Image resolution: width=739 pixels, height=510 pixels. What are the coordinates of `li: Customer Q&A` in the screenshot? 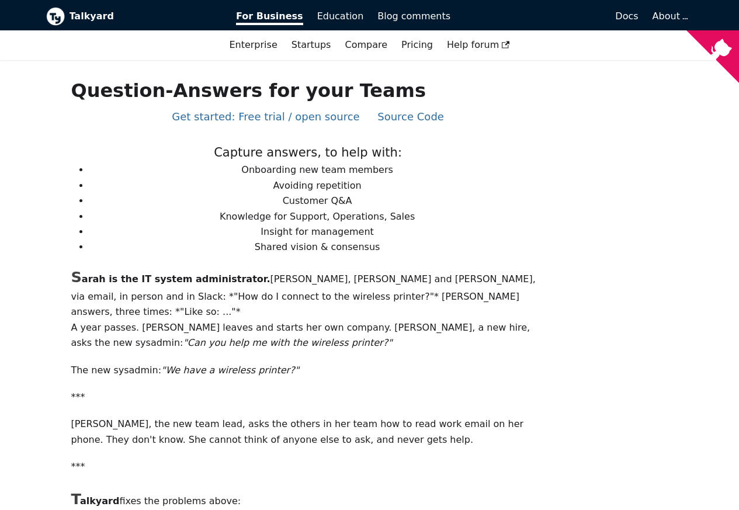 It's located at (317, 201).